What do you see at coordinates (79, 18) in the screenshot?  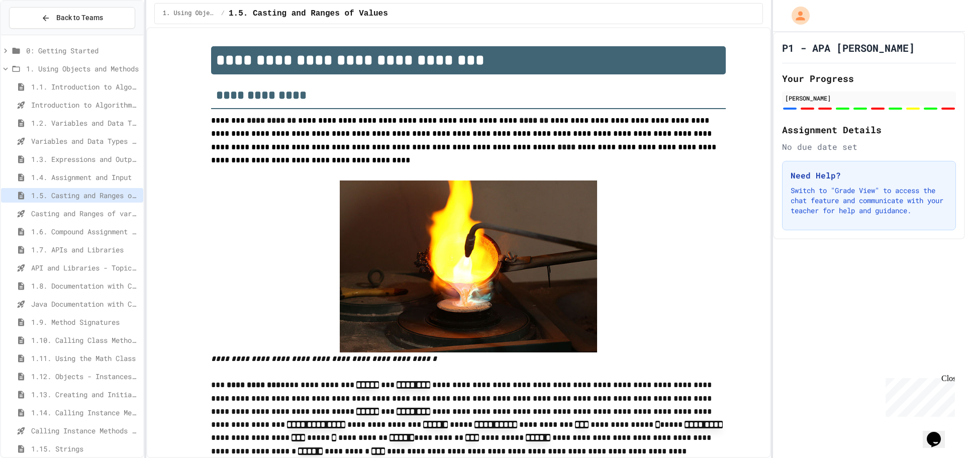 I see `span: Back to Teams` at bounding box center [79, 18].